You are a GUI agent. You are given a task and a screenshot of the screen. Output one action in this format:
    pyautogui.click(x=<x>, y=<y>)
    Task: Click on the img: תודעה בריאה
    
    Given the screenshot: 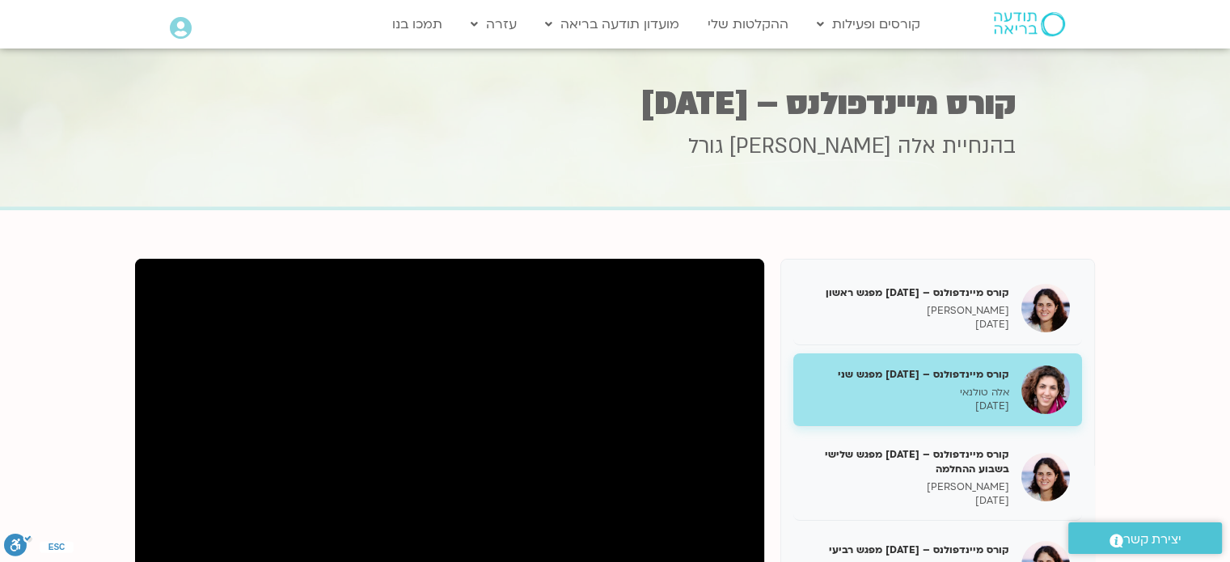 What is the action you would take?
    pyautogui.click(x=1029, y=24)
    